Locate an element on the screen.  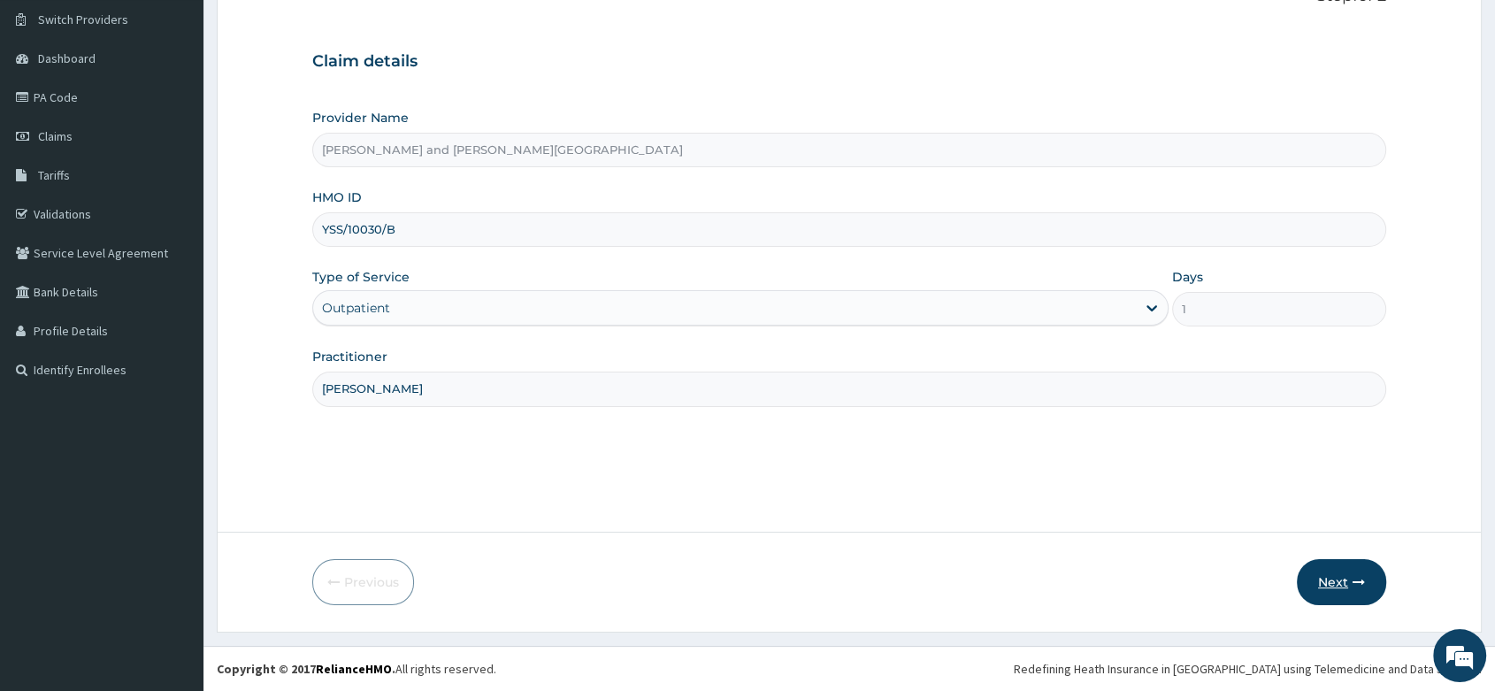
input: Enter Name is located at coordinates (849, 388).